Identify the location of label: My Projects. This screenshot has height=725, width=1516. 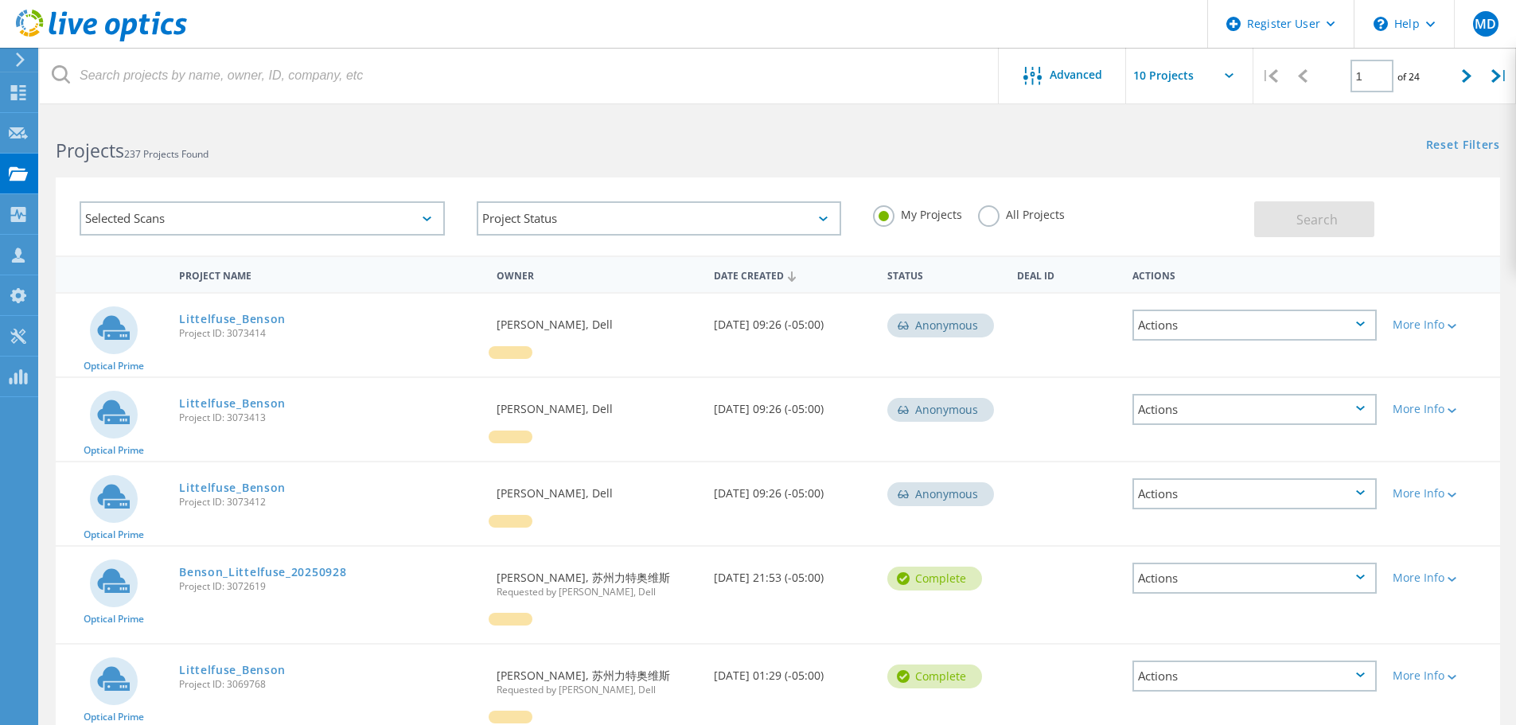
(917, 212).